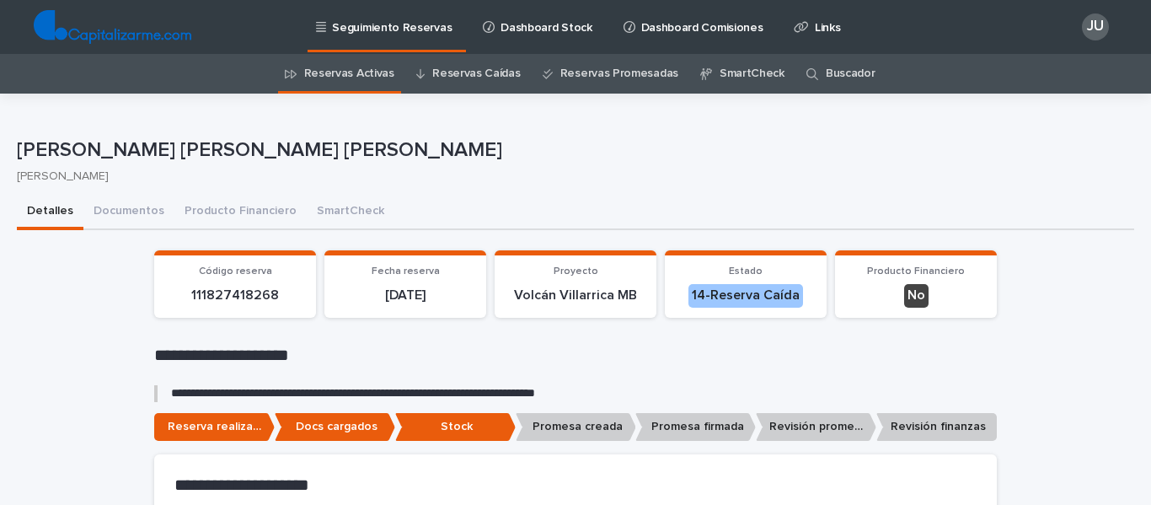  Describe the element at coordinates (350, 212) in the screenshot. I see `button: SmartCheck` at that location.